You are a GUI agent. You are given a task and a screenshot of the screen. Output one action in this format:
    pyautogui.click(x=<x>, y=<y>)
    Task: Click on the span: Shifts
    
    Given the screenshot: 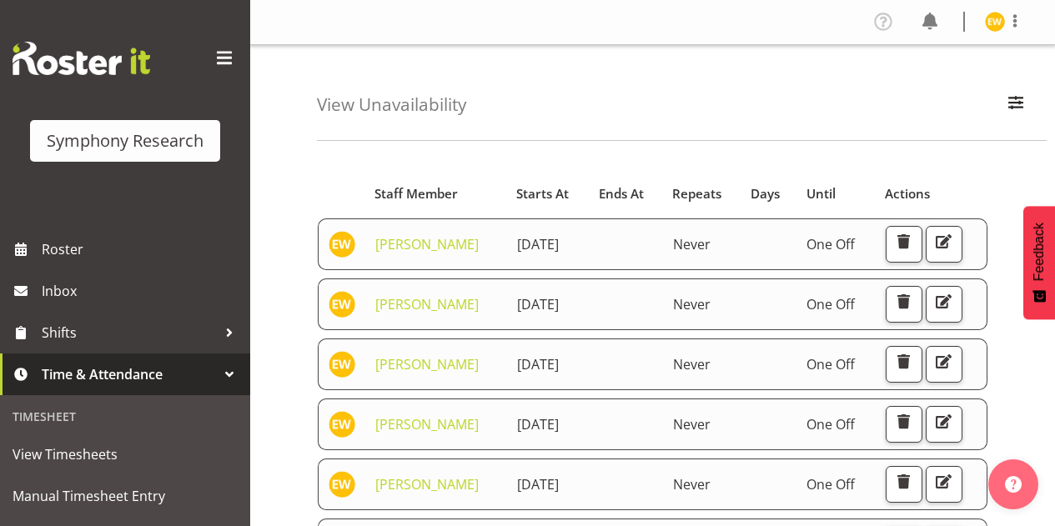 What is the action you would take?
    pyautogui.click(x=129, y=333)
    